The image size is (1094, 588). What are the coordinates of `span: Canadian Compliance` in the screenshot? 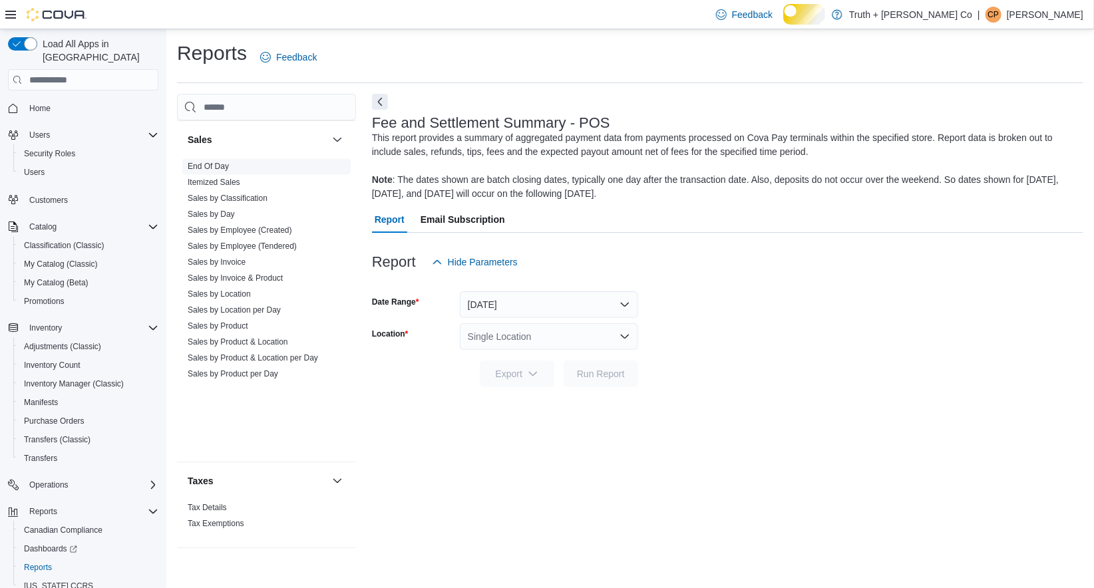 It's located at (63, 530).